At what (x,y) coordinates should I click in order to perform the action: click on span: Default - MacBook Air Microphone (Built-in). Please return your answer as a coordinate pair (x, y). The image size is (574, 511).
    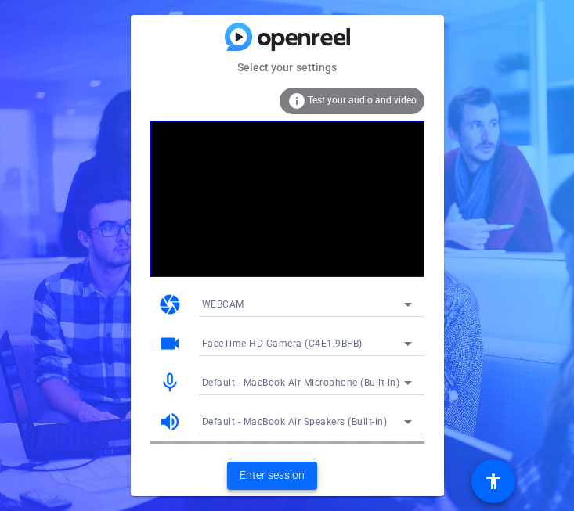
    Looking at the image, I should click on (301, 383).